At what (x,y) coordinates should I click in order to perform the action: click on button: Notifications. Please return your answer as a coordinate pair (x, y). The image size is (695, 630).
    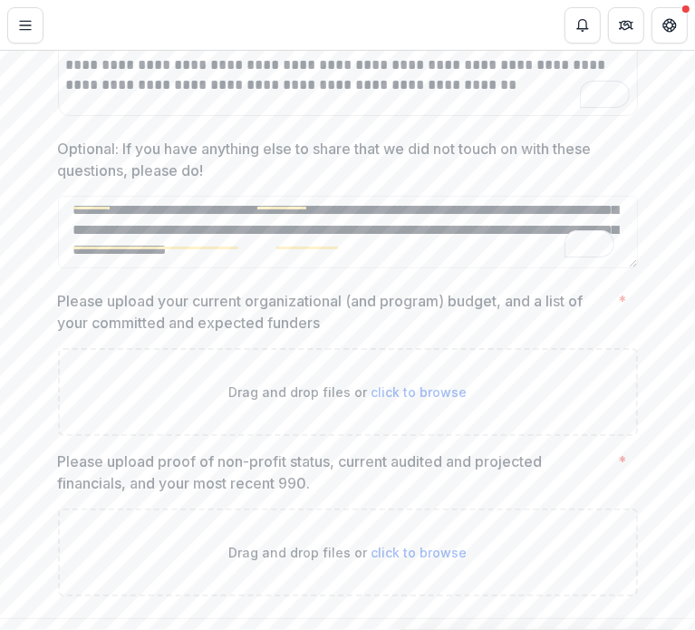
    Looking at the image, I should click on (583, 25).